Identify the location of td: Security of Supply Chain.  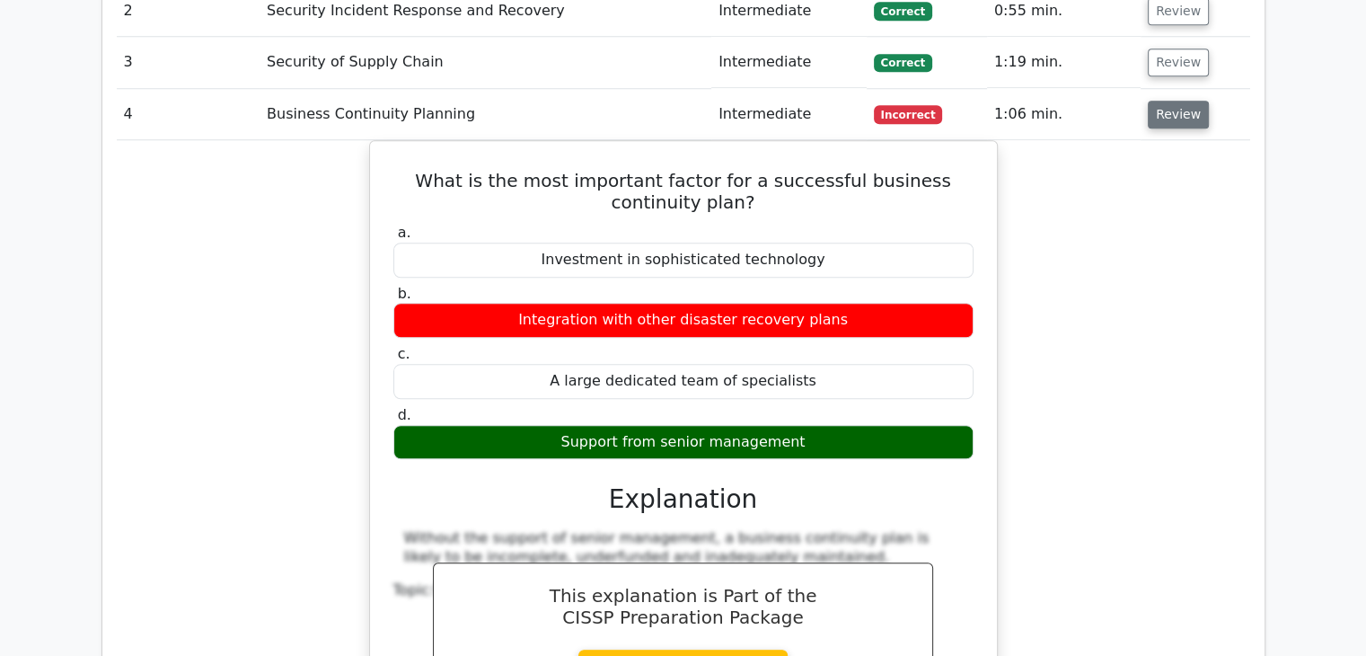
(485, 62).